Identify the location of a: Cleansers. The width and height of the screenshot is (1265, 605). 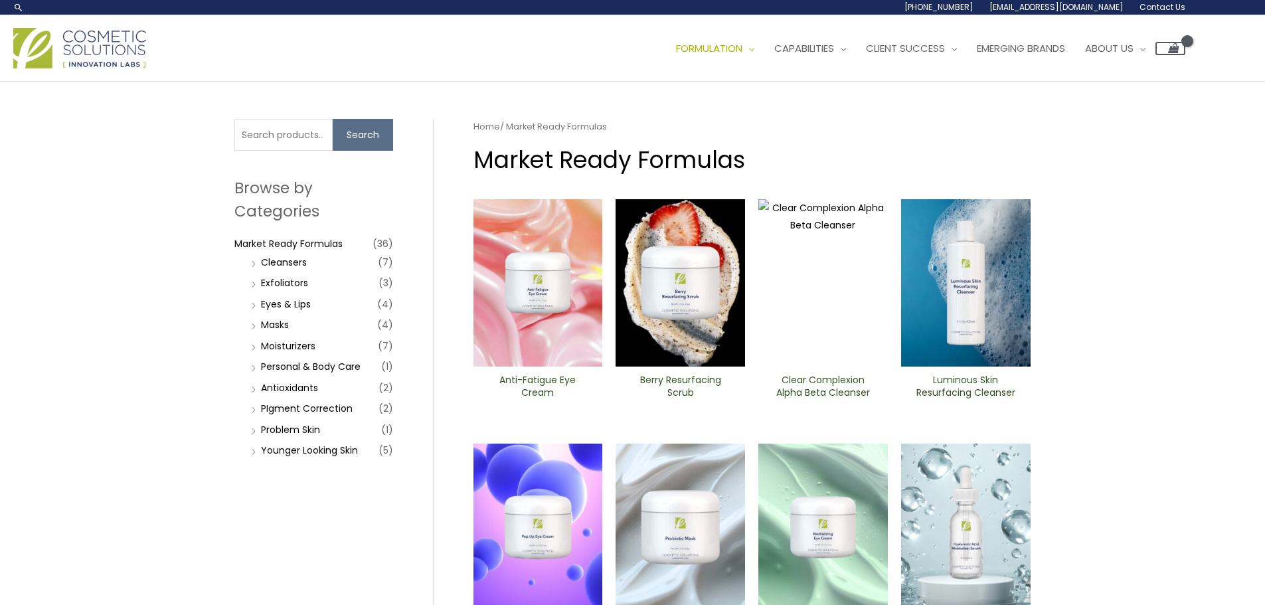
(284, 262).